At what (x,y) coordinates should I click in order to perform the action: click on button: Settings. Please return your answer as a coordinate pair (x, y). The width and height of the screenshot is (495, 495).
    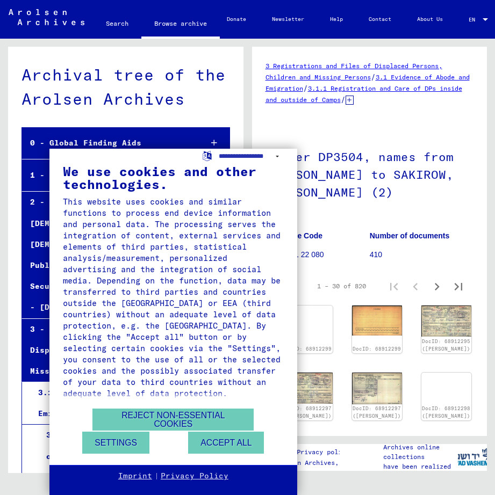
    Looking at the image, I should click on (115, 443).